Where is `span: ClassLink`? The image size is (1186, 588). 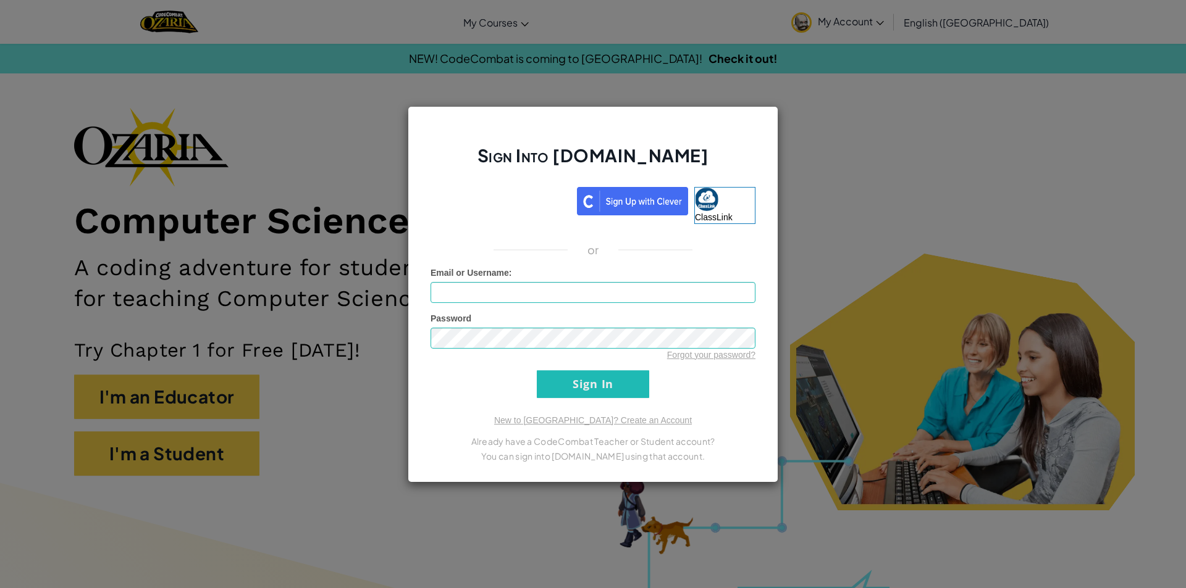 span: ClassLink is located at coordinates (713, 217).